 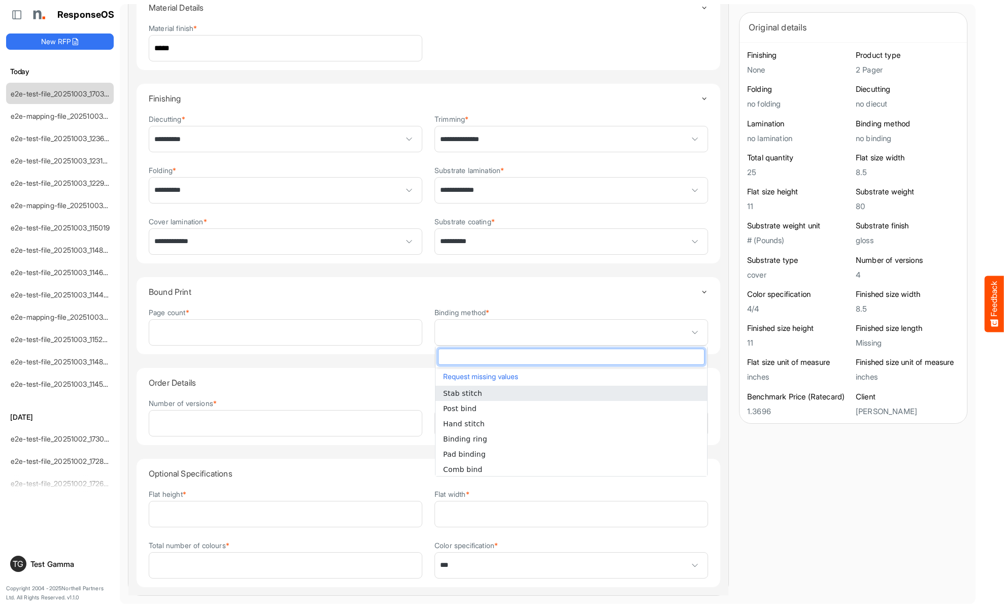 I want to click on h6: Substrate finish, so click(x=908, y=226).